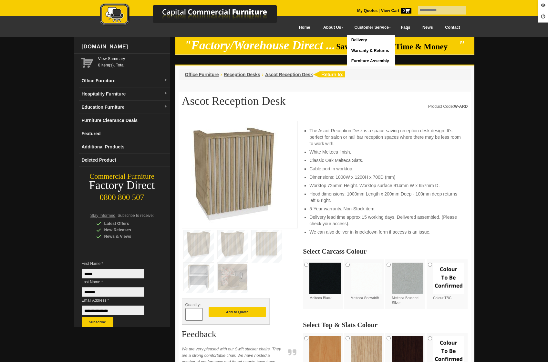 This screenshot has width=548, height=362. Describe the element at coordinates (332, 27) in the screenshot. I see `a: About Us` at that location.